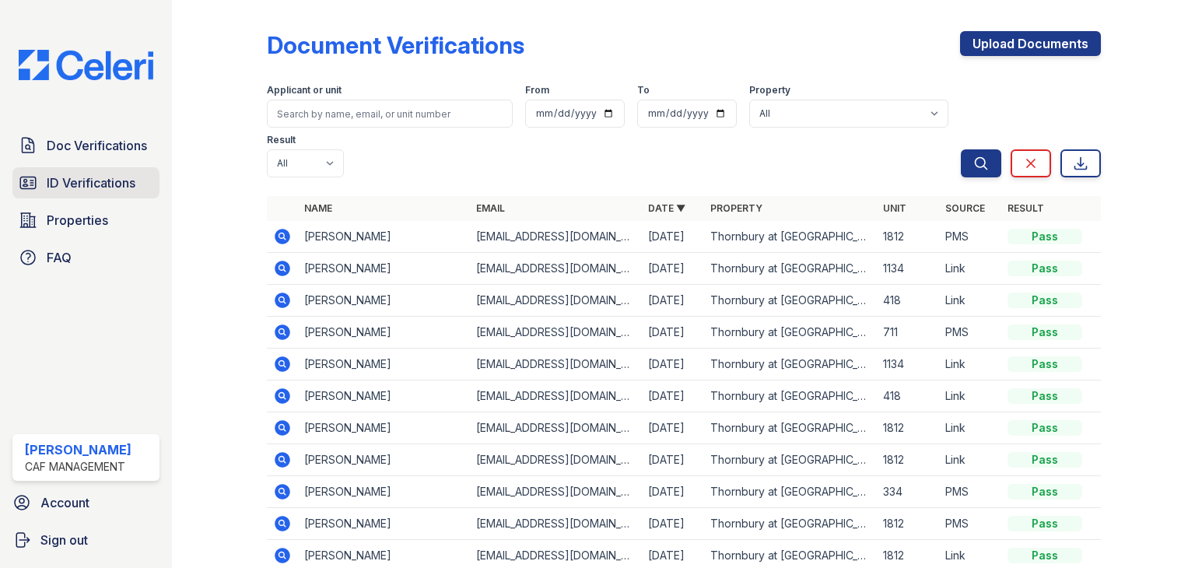 The height and width of the screenshot is (568, 1195). Describe the element at coordinates (59, 258) in the screenshot. I see `span: FAQ` at that location.